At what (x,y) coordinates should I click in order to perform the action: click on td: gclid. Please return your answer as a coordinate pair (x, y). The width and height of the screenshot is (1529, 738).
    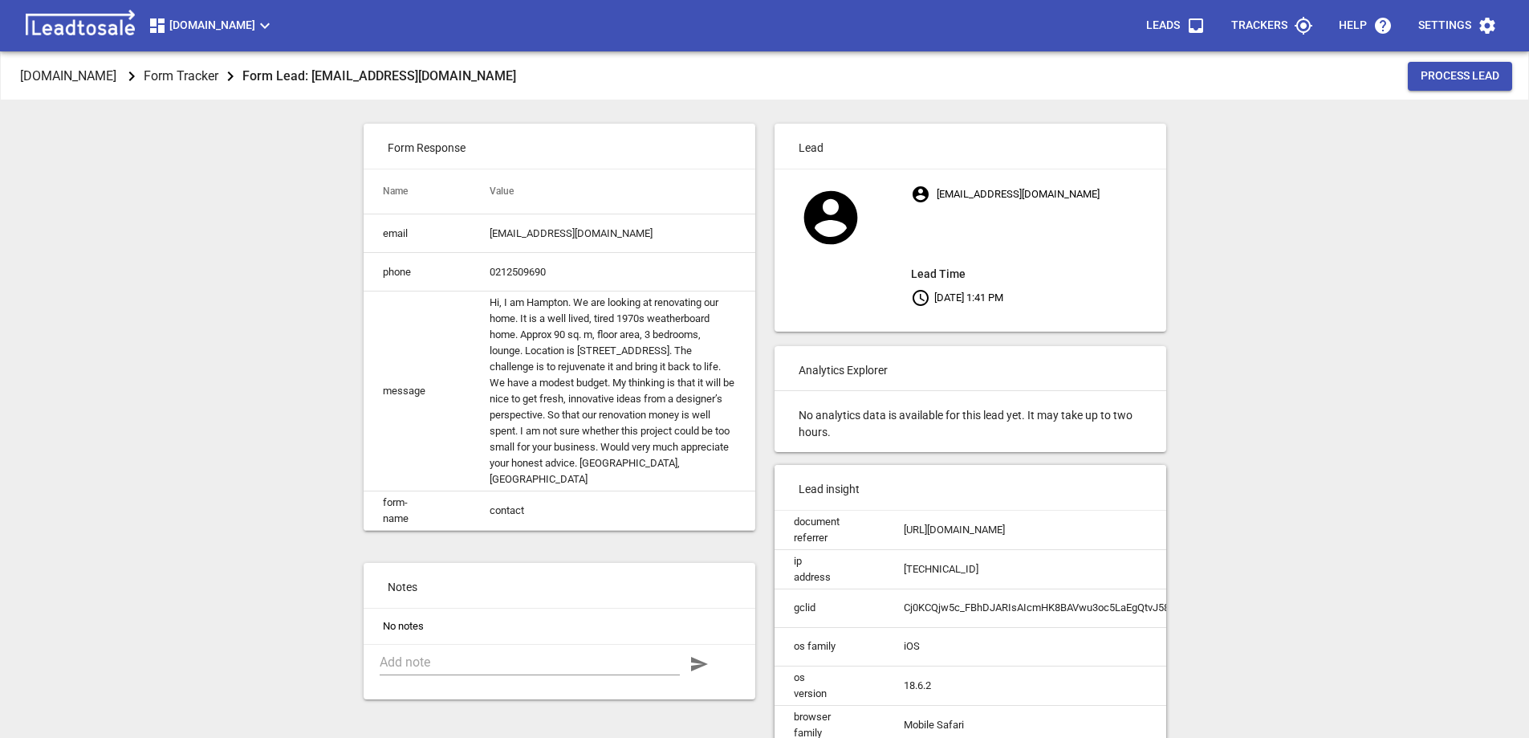
    Looking at the image, I should click on (829, 608).